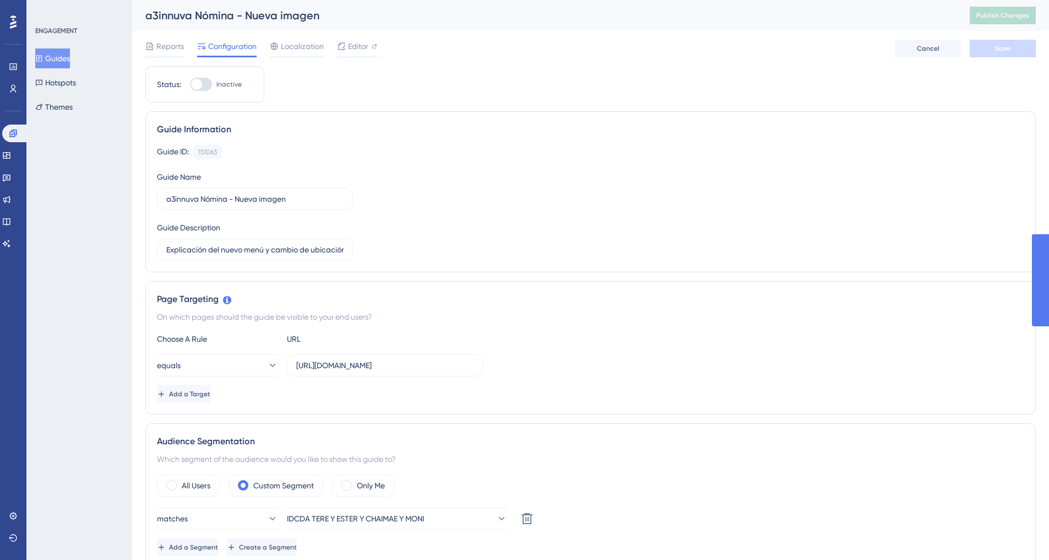  Describe the element at coordinates (348, 339) in the screenshot. I see `div: URL` at that location.